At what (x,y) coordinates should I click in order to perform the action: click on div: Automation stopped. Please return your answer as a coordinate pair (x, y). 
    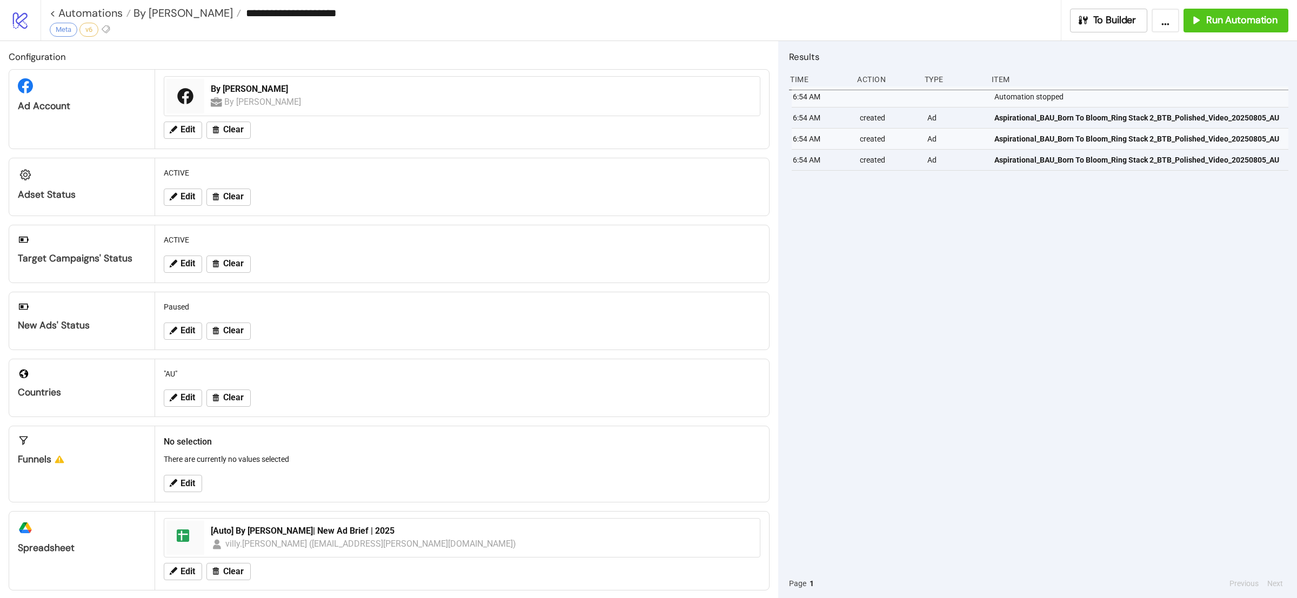
    Looking at the image, I should click on (1142, 97).